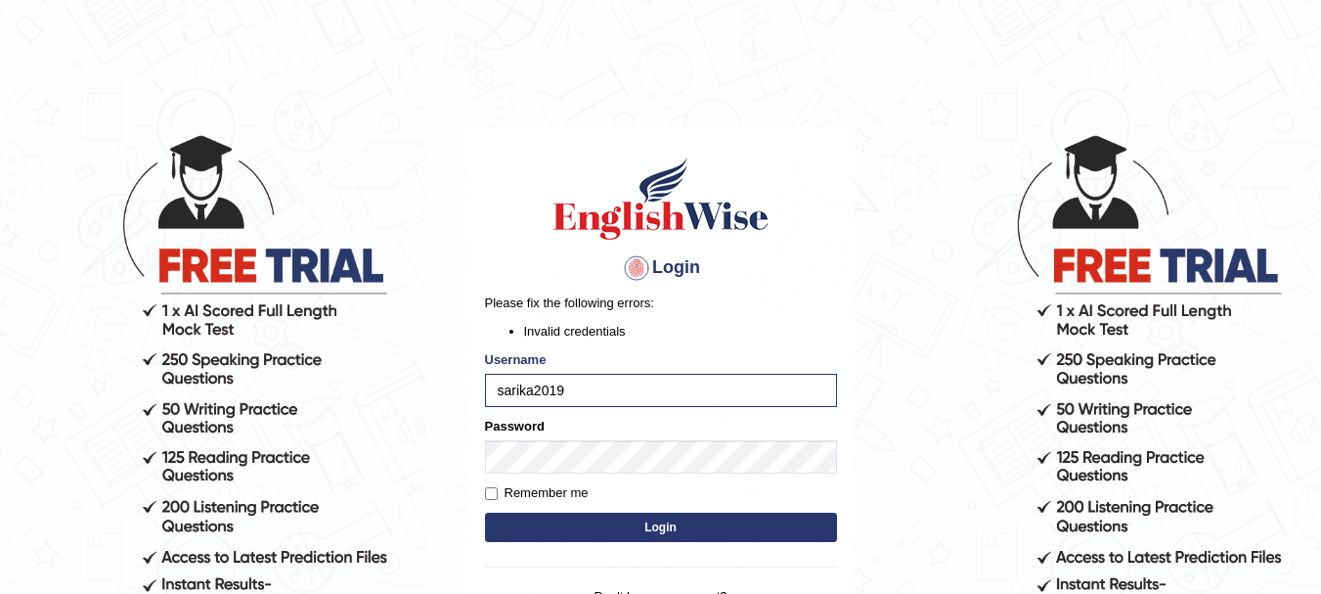  I want to click on li: Invalid credentials, so click(681, 331).